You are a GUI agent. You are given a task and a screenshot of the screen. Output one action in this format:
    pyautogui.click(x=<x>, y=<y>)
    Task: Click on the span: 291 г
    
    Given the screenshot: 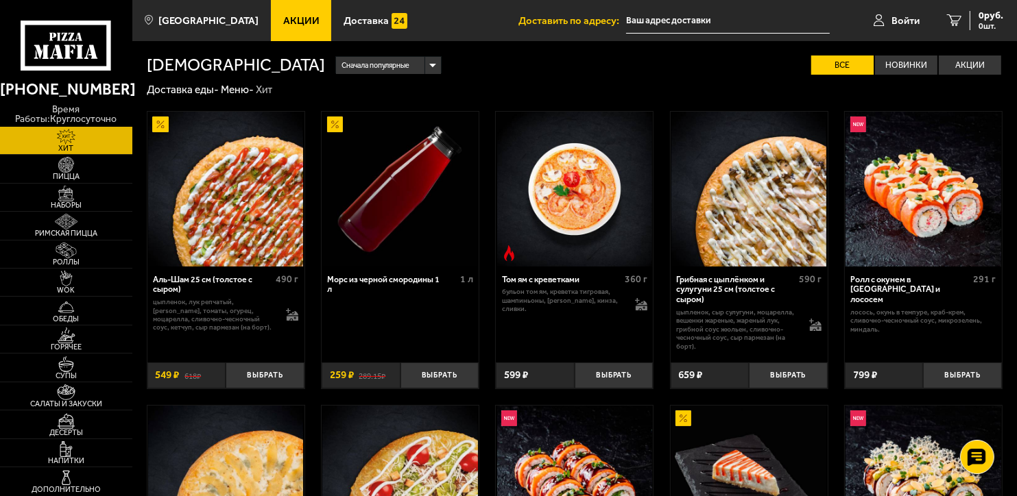 What is the action you would take?
    pyautogui.click(x=984, y=279)
    